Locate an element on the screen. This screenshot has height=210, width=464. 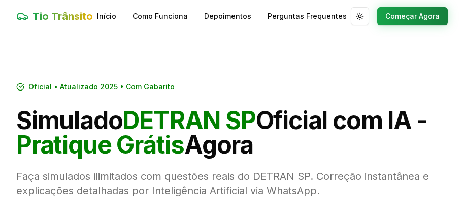
a: Tio Trânsito is located at coordinates (54, 16).